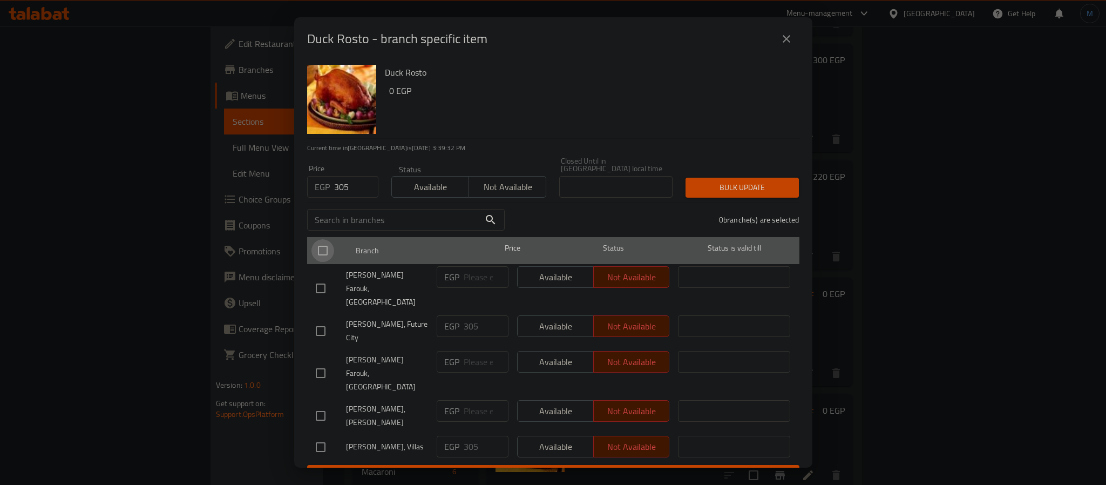 This screenshot has height=485, width=1106. What do you see at coordinates (590, 91) in the screenshot?
I see `h6: 0 EGP` at bounding box center [590, 91].